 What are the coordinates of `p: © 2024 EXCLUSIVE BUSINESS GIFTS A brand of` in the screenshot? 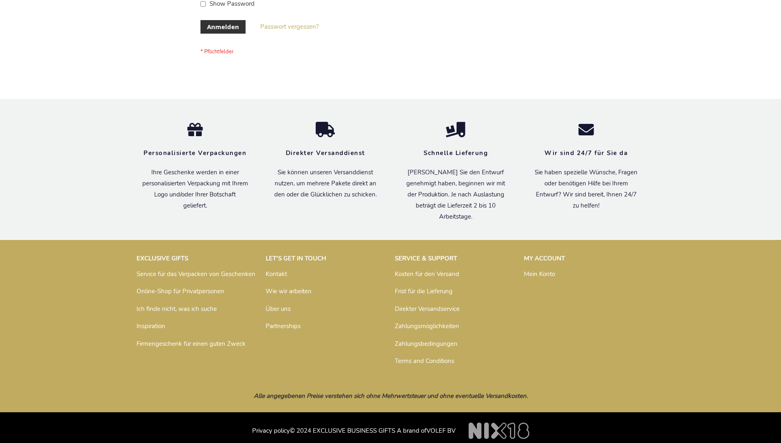 It's located at (390, 426).